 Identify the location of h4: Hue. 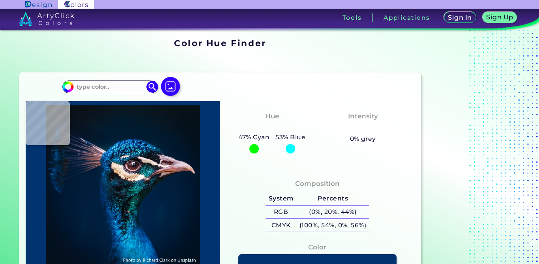
(272, 116).